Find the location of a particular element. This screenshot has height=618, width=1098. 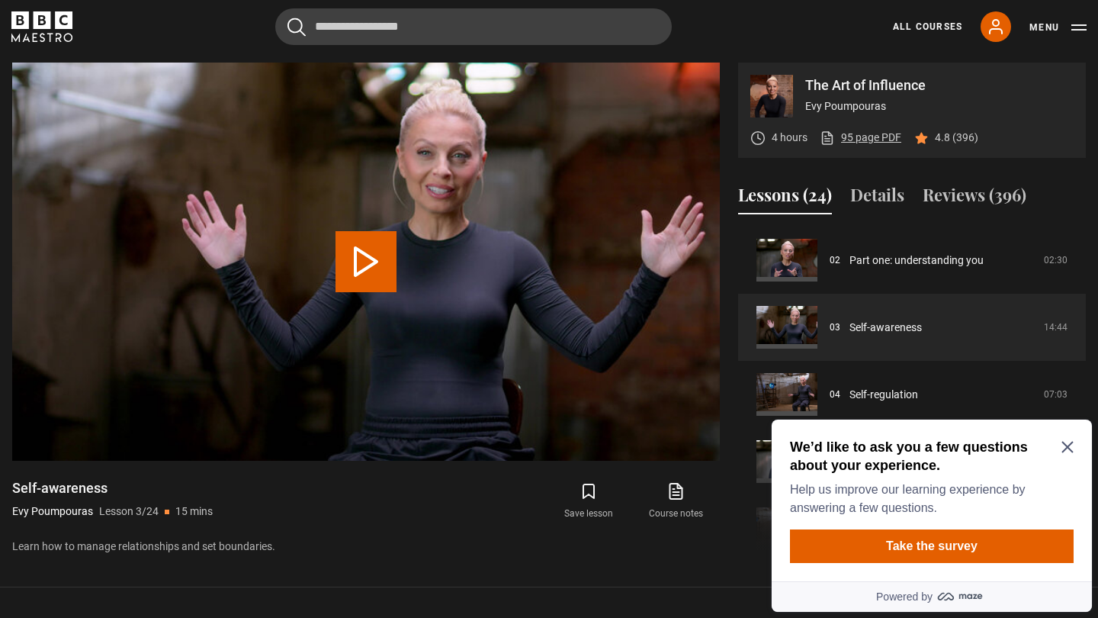

p: 4.8 (396) is located at coordinates (956, 137).